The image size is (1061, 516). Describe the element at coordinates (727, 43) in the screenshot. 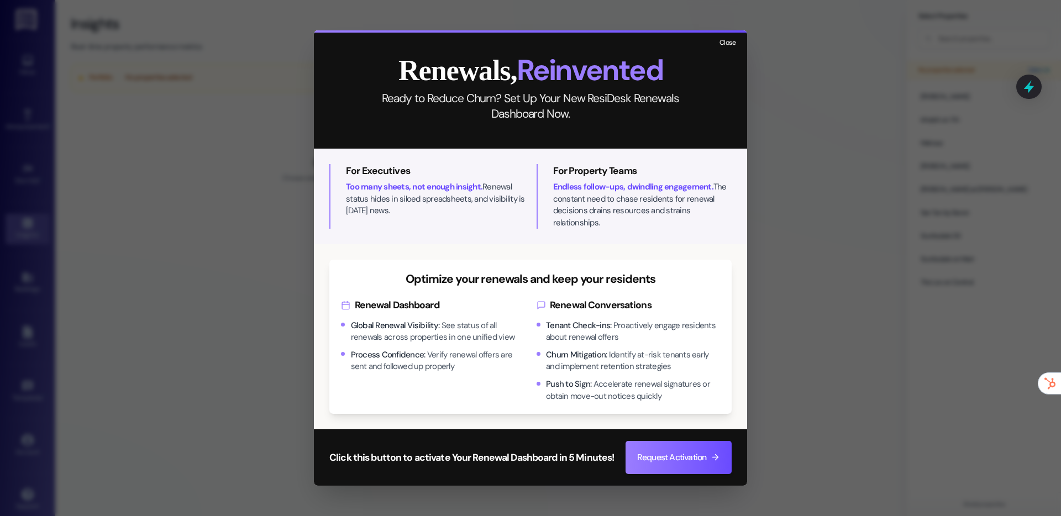

I see `button: Close modal` at that location.